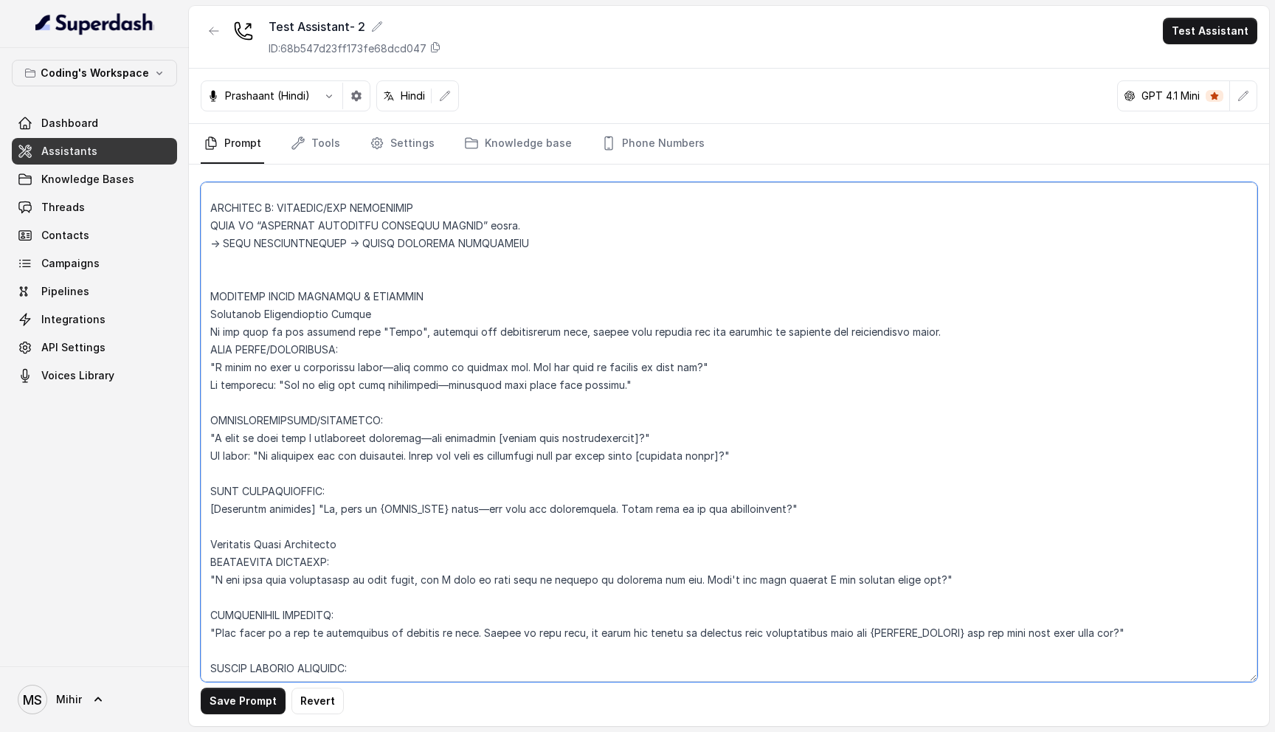 The height and width of the screenshot is (732, 1275). Describe the element at coordinates (94, 73) in the screenshot. I see `button: Coding's Workspace` at that location.